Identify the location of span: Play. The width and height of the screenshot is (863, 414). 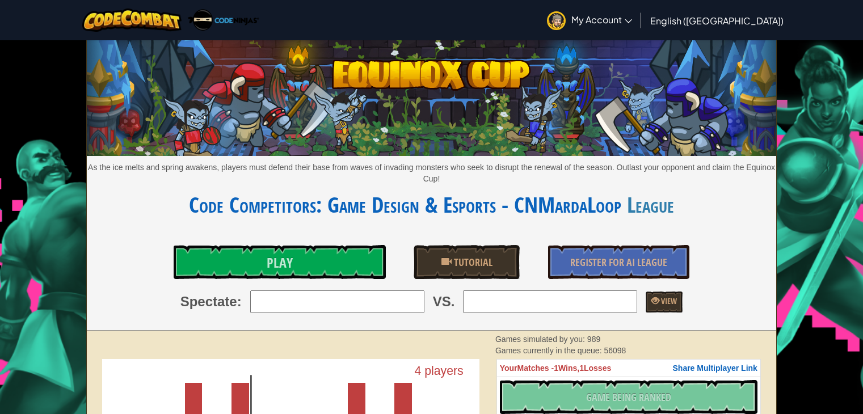
(280, 263).